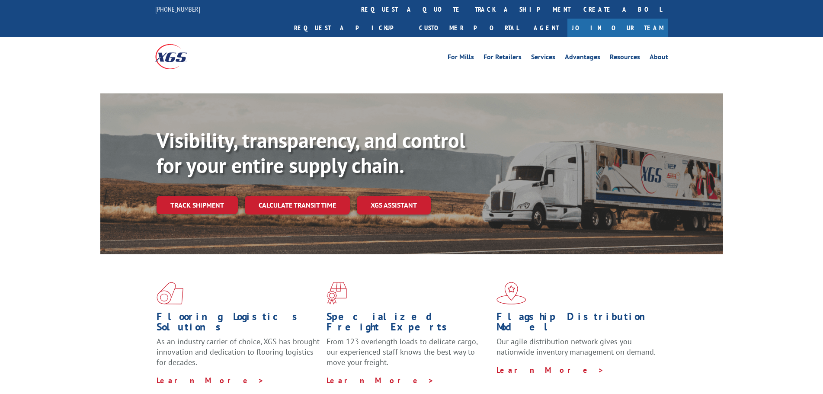 Image resolution: width=823 pixels, height=394 pixels. What do you see at coordinates (576, 347) in the screenshot?
I see `span: Our agile distribution network gives you nationwide inventory management on demand.` at bounding box center [576, 347].